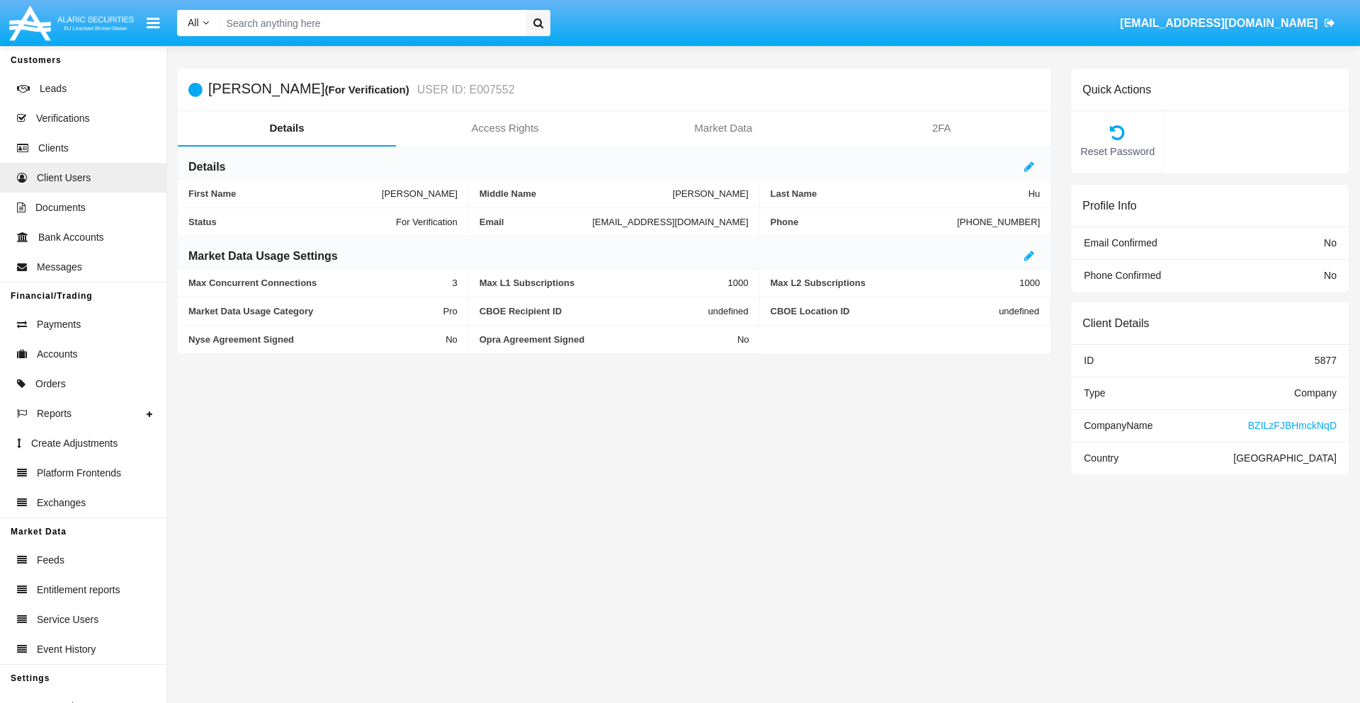  Describe the element at coordinates (79, 590) in the screenshot. I see `span: Entitlement reports` at that location.